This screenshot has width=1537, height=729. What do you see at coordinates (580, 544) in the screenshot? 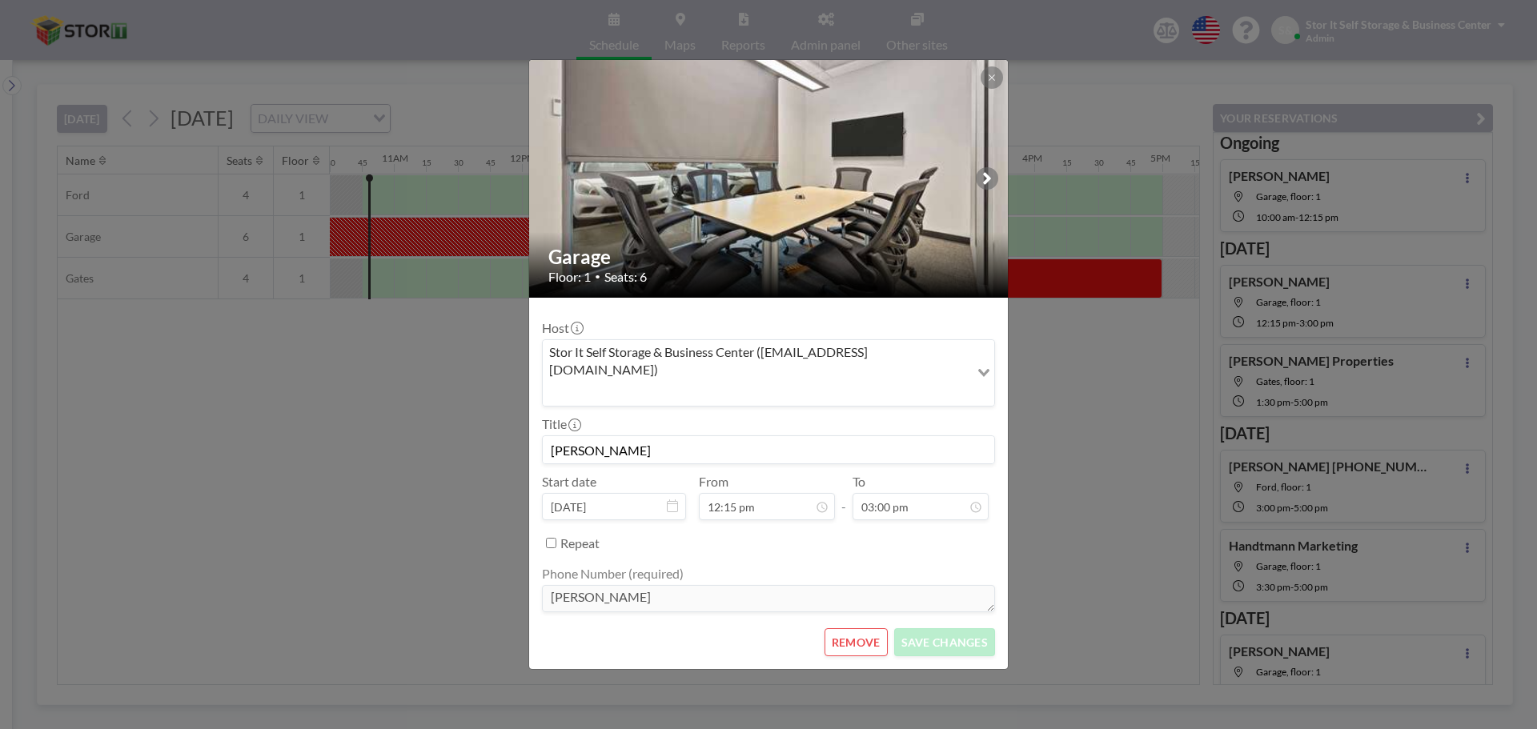
I see `label: Repeat` at bounding box center [580, 544].